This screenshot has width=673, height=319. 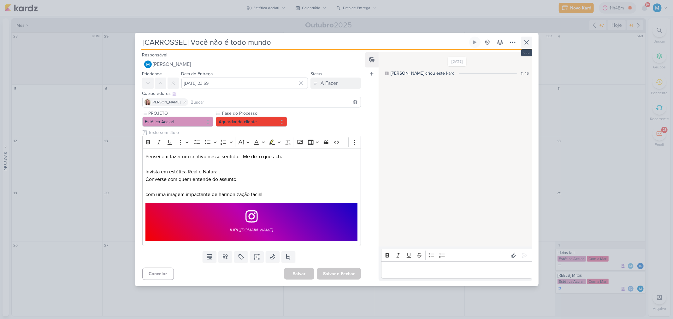 I want to click on label: Fase do Processo, so click(x=254, y=113).